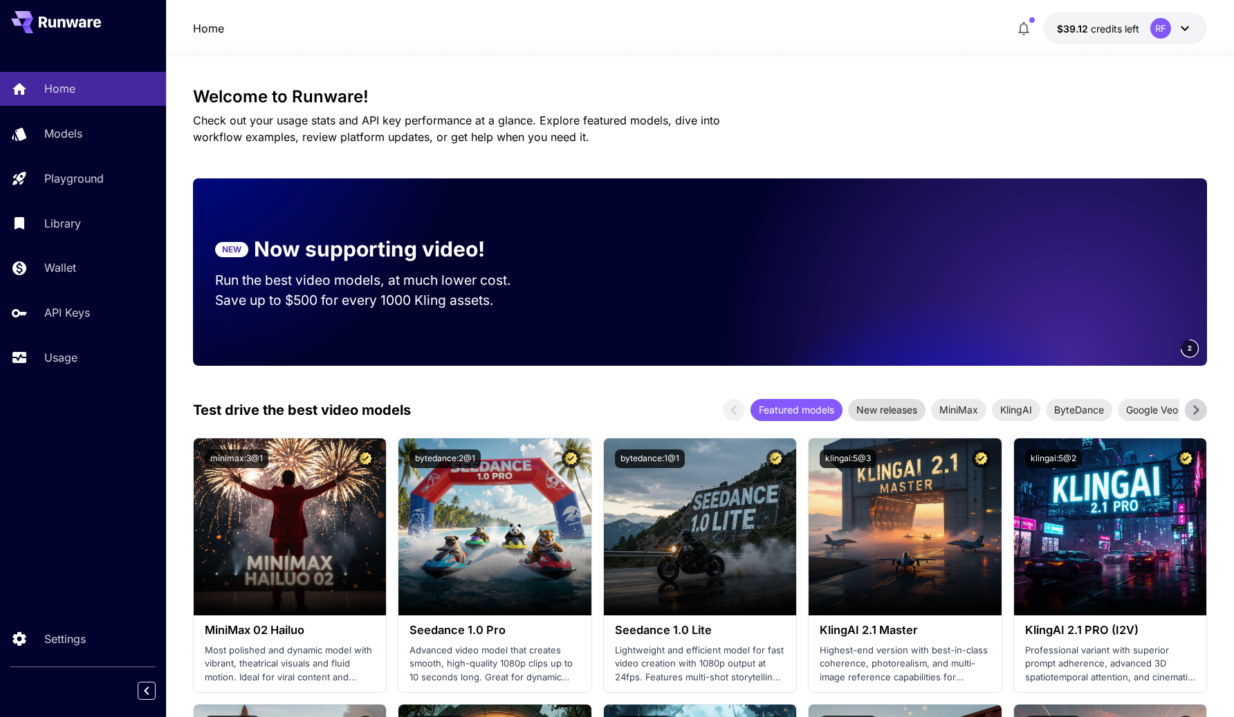  What do you see at coordinates (60, 268) in the screenshot?
I see `p: Wallet` at bounding box center [60, 268].